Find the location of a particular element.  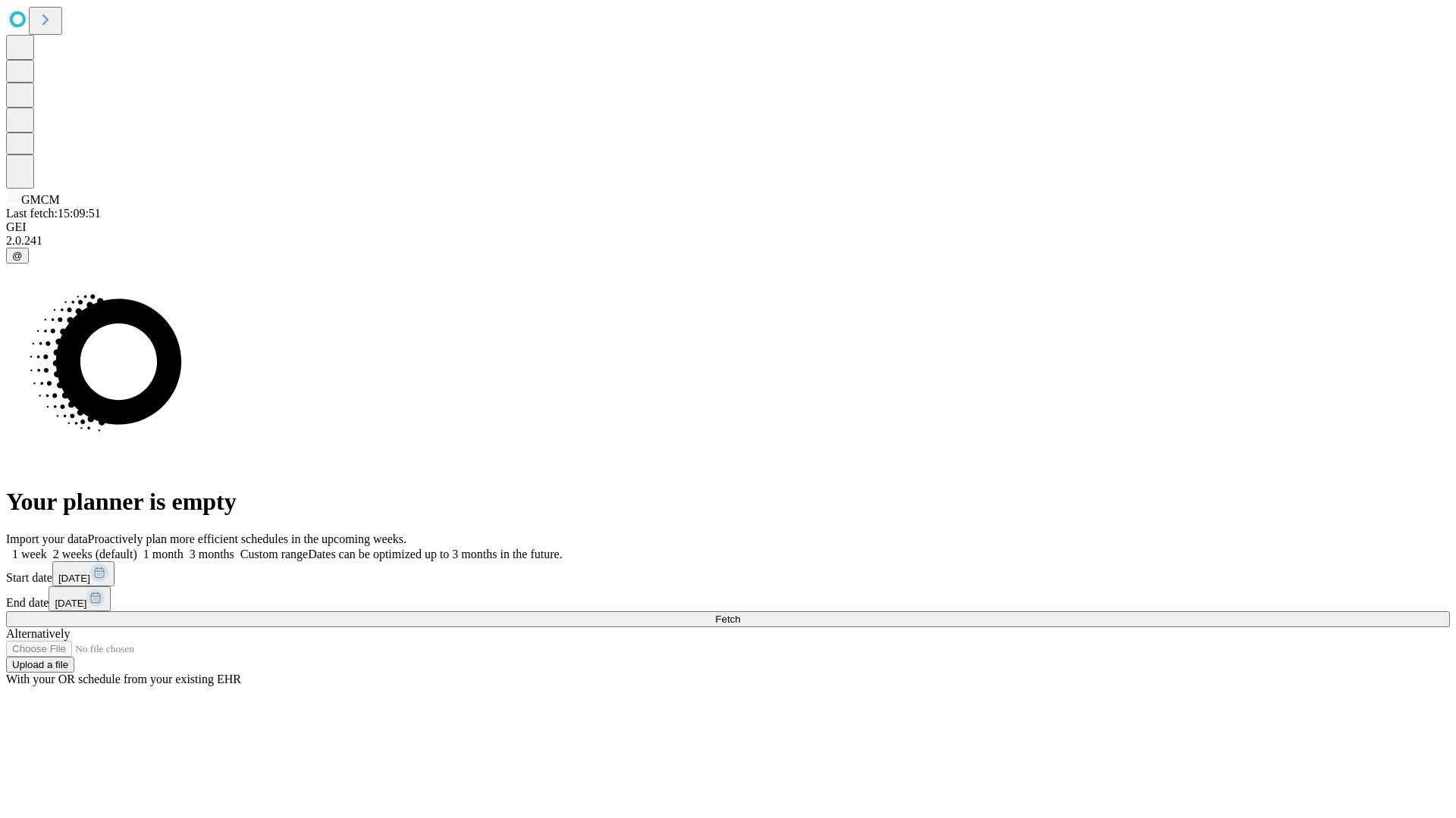

span: 3 months is located at coordinates (212, 554).